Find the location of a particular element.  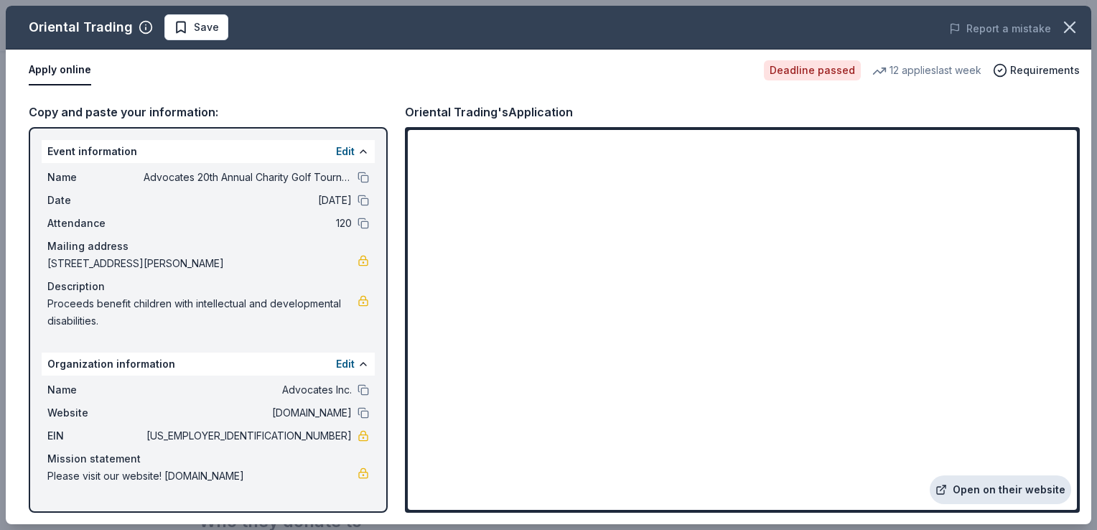

div: Description is located at coordinates (208, 286).